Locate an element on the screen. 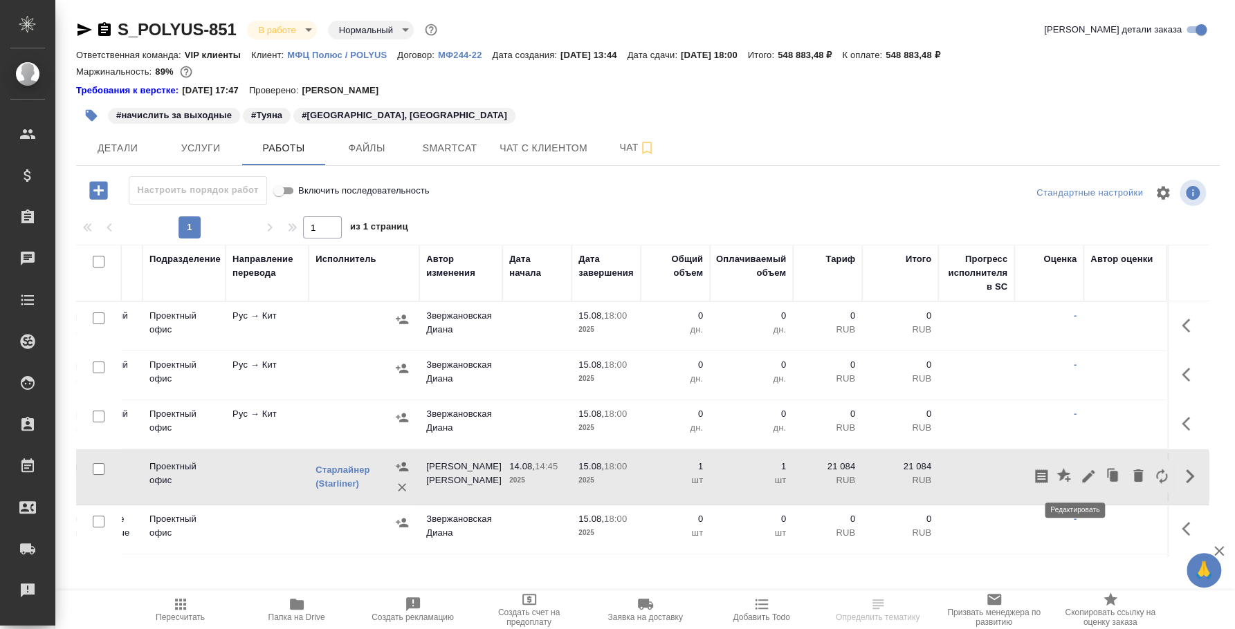  p: МФ244-22 is located at coordinates (465, 55).